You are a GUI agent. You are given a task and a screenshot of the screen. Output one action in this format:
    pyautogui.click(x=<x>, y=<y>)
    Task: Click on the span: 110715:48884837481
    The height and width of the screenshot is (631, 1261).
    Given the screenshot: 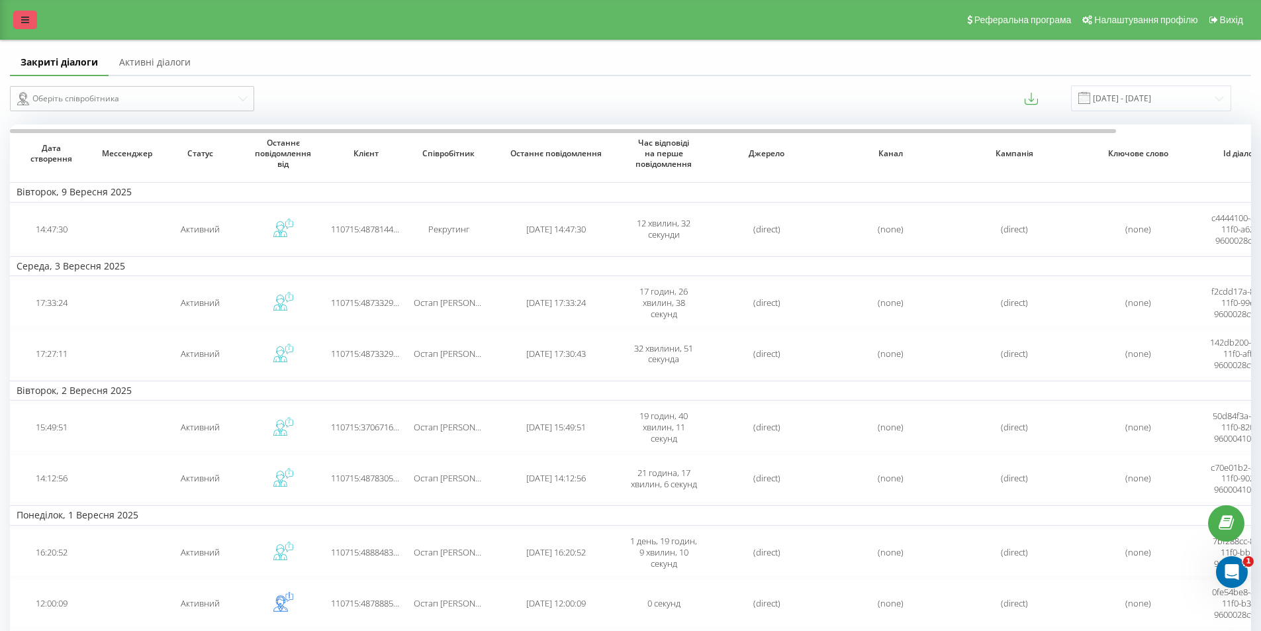 What is the action you would take?
    pyautogui.click(x=371, y=552)
    